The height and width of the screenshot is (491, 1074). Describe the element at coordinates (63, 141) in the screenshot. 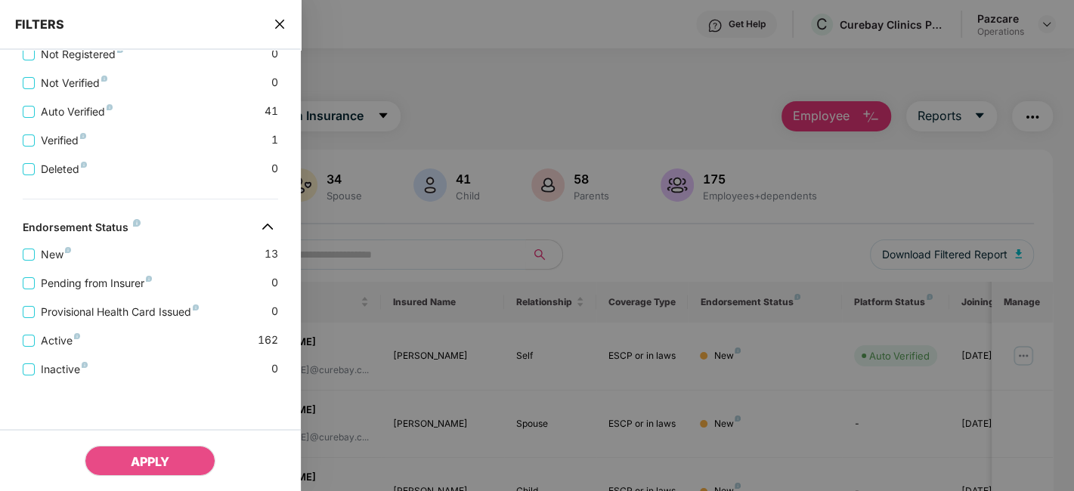

I see `span: Verified` at that location.